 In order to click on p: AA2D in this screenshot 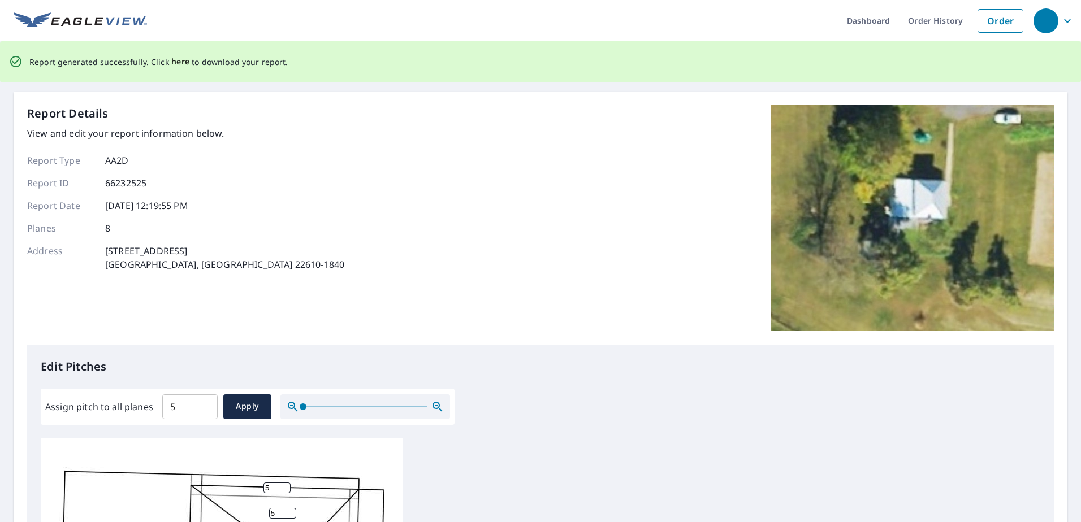, I will do `click(117, 161)`.